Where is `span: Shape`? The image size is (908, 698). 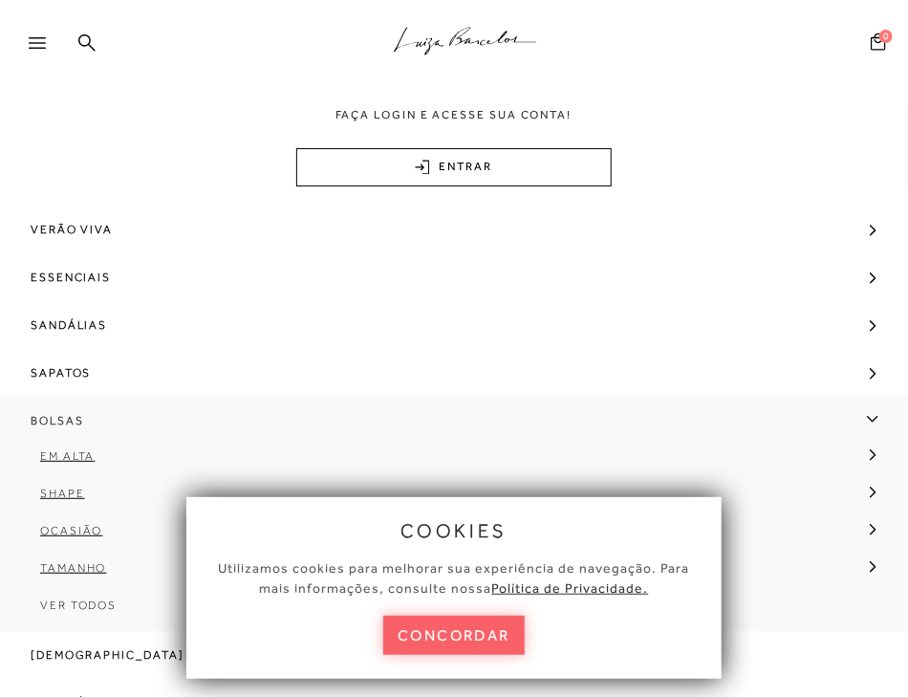 span: Shape is located at coordinates (62, 493).